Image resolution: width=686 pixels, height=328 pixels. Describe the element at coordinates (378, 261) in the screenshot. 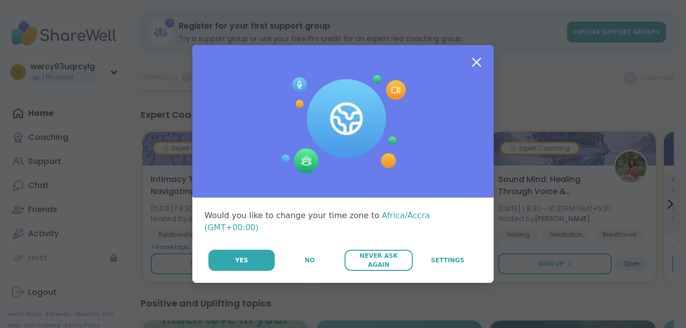

I see `span: Never Ask Again` at that location.